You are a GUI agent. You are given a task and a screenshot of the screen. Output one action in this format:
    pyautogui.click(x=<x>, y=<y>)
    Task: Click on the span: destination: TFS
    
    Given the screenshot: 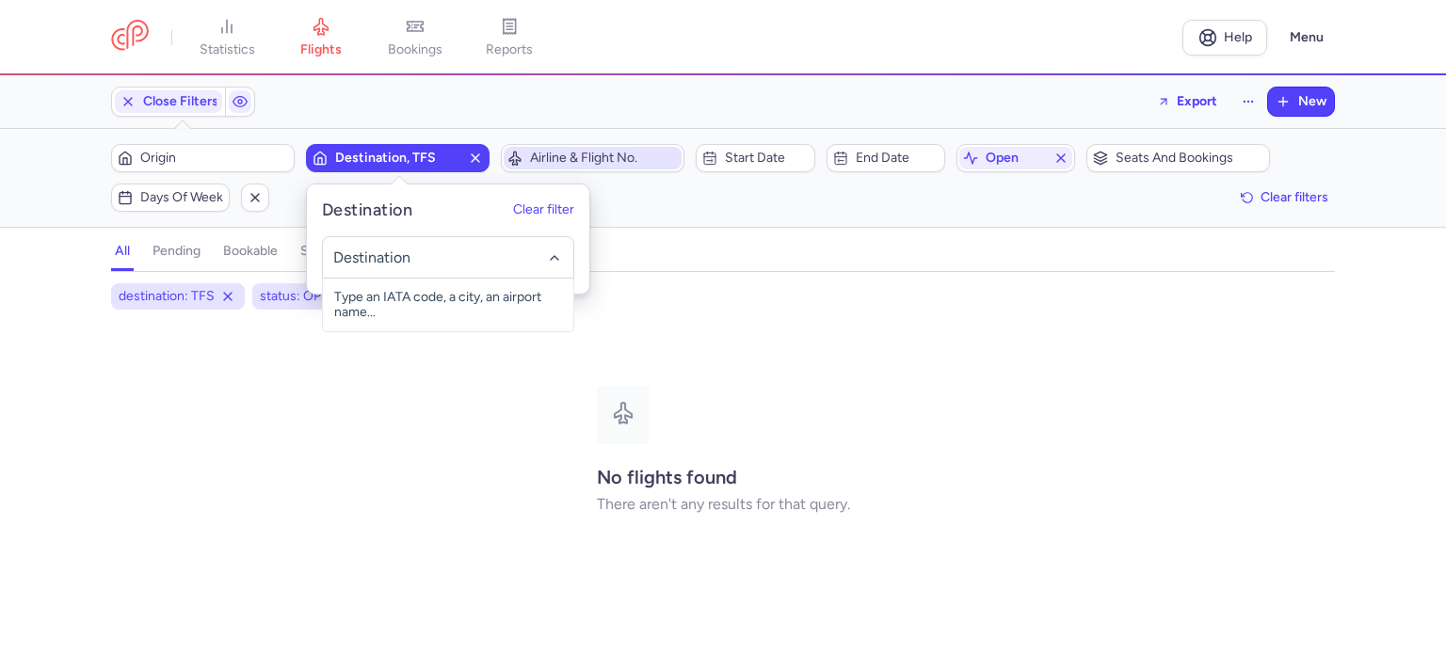 What is the action you would take?
    pyautogui.click(x=167, y=297)
    